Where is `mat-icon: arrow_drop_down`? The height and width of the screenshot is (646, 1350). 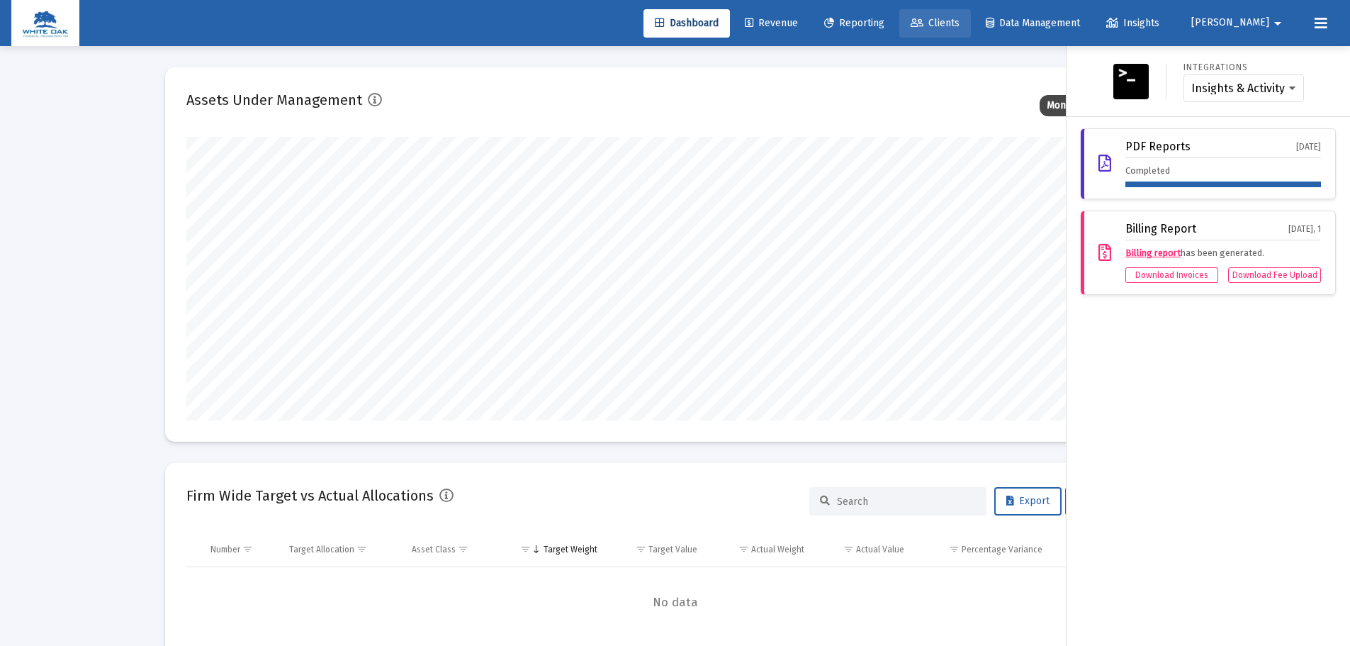 mat-icon: arrow_drop_down is located at coordinates (1278, 23).